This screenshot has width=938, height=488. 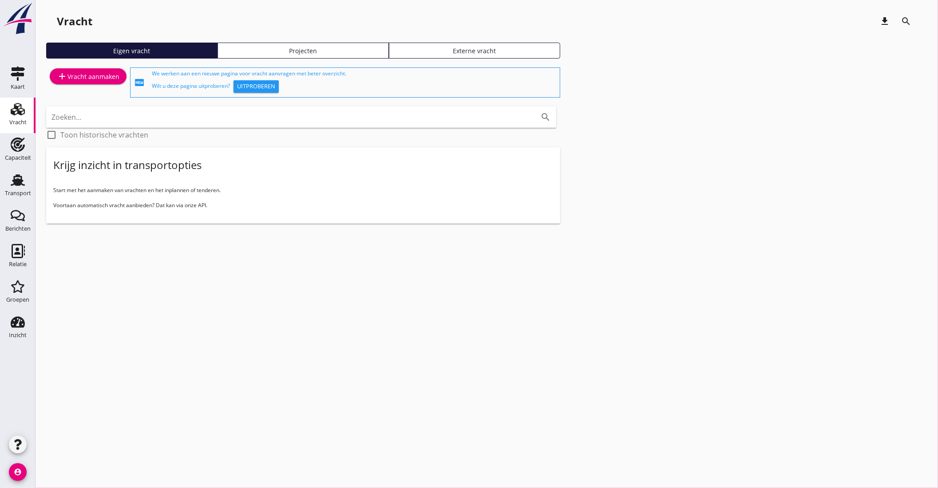 I want to click on div: Inzicht, so click(x=18, y=335).